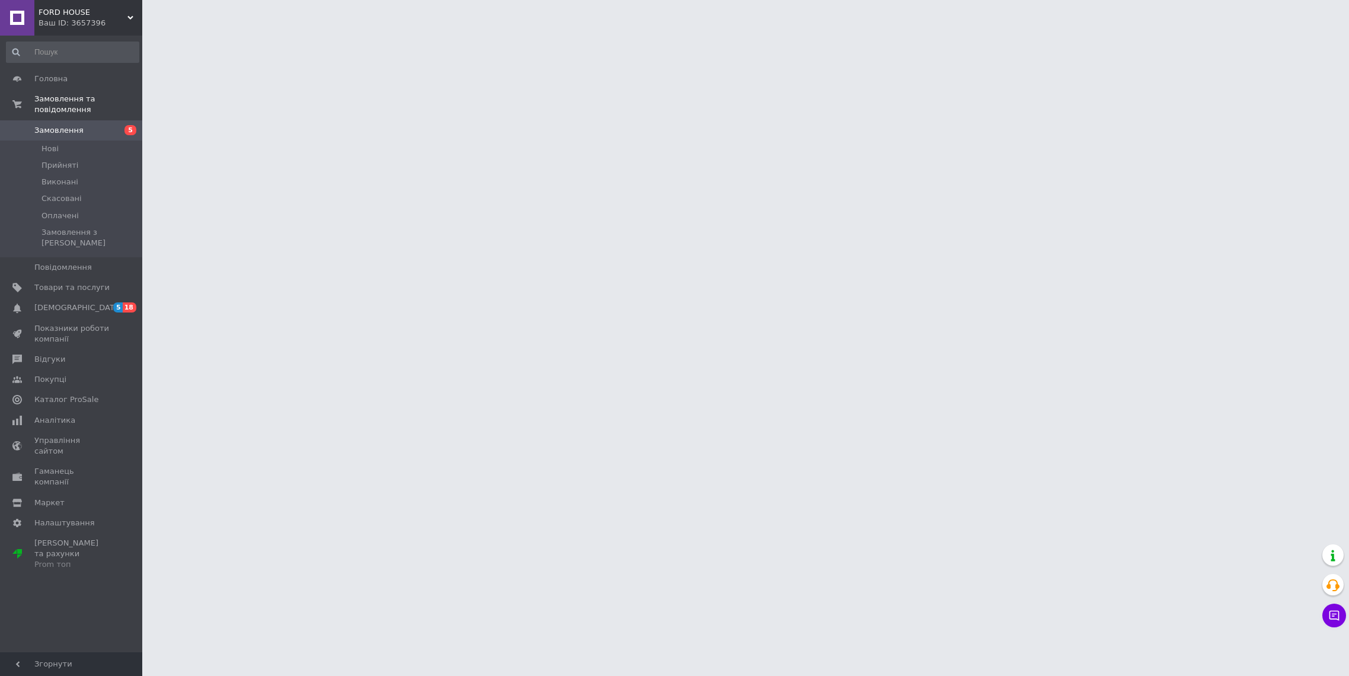 Image resolution: width=1349 pixels, height=676 pixels. Describe the element at coordinates (63, 267) in the screenshot. I see `span: Повідомлення` at that location.